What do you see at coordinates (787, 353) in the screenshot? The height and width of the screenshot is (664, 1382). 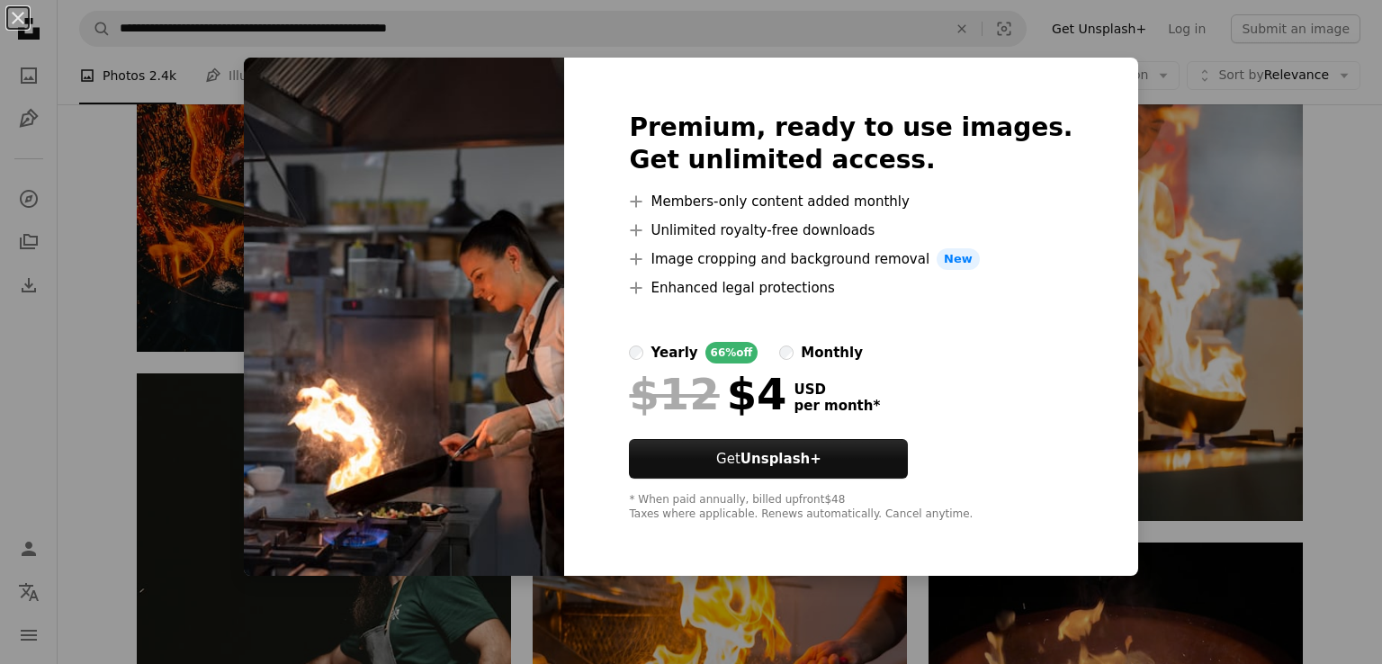 I see `input: monthly` at bounding box center [787, 353].